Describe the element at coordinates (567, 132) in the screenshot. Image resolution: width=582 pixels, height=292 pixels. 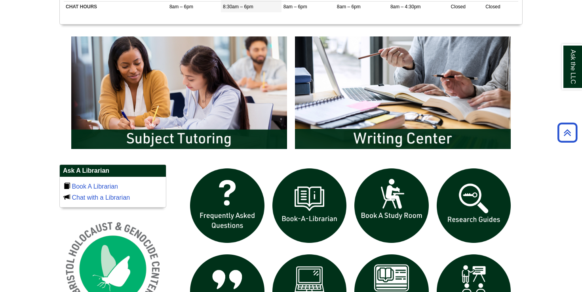
I see `a: Back to Top` at that location.